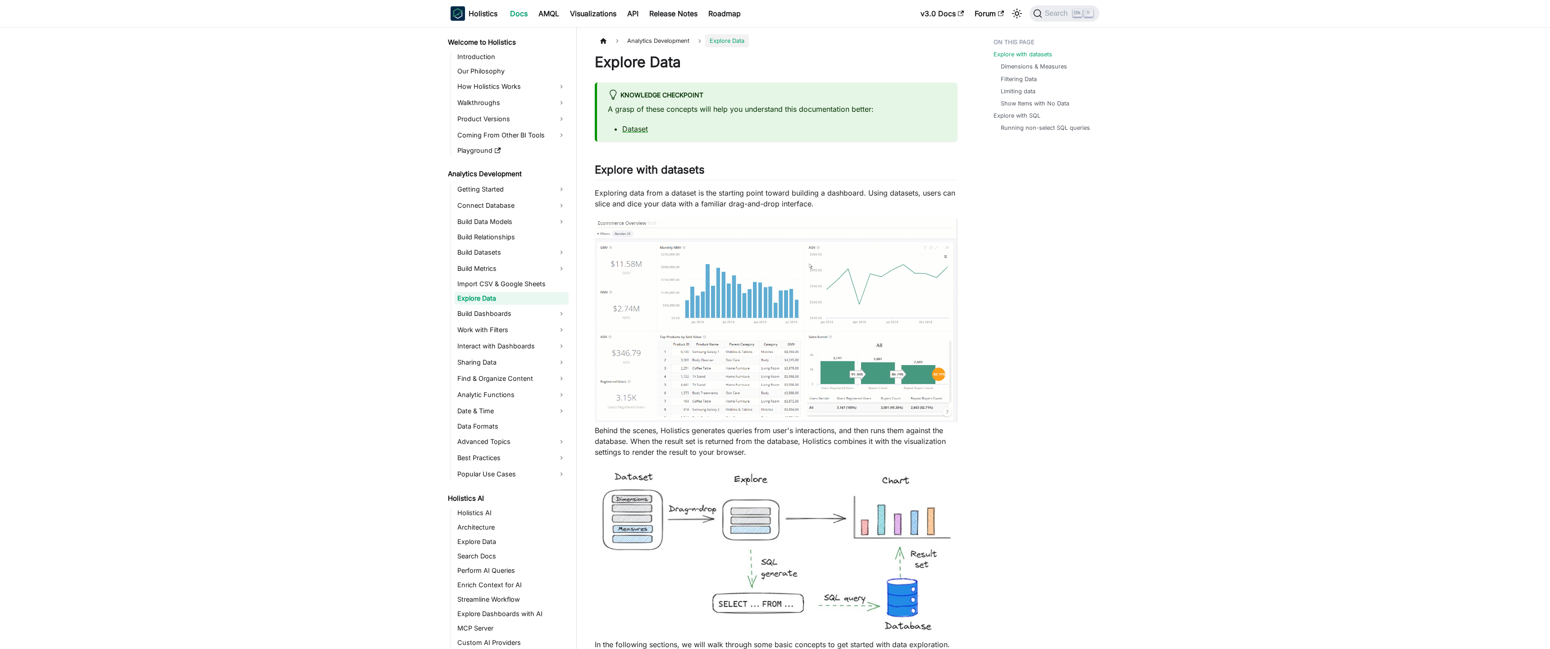 The height and width of the screenshot is (649, 1550). I want to click on h2: Explore with datasets, so click(776, 172).